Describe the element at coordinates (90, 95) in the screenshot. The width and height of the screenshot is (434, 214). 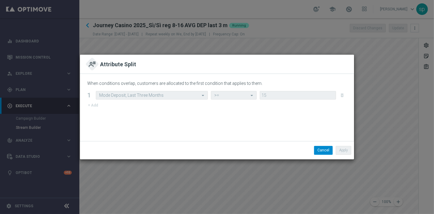
I see `div: 1` at that location.